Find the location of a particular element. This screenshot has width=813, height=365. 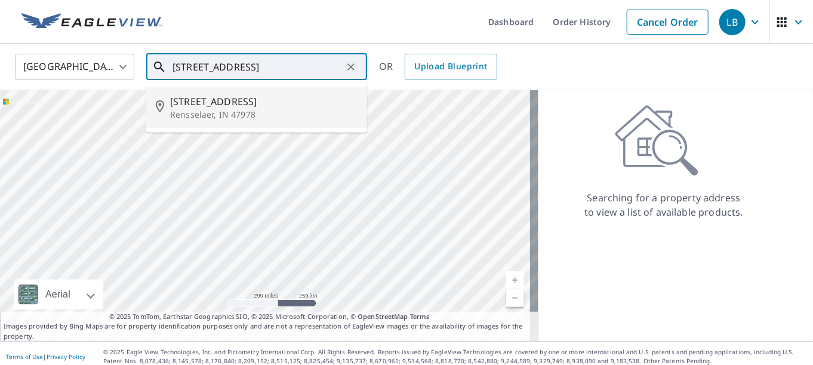

input: Search by address or latitude-longitude is located at coordinates (257, 67).